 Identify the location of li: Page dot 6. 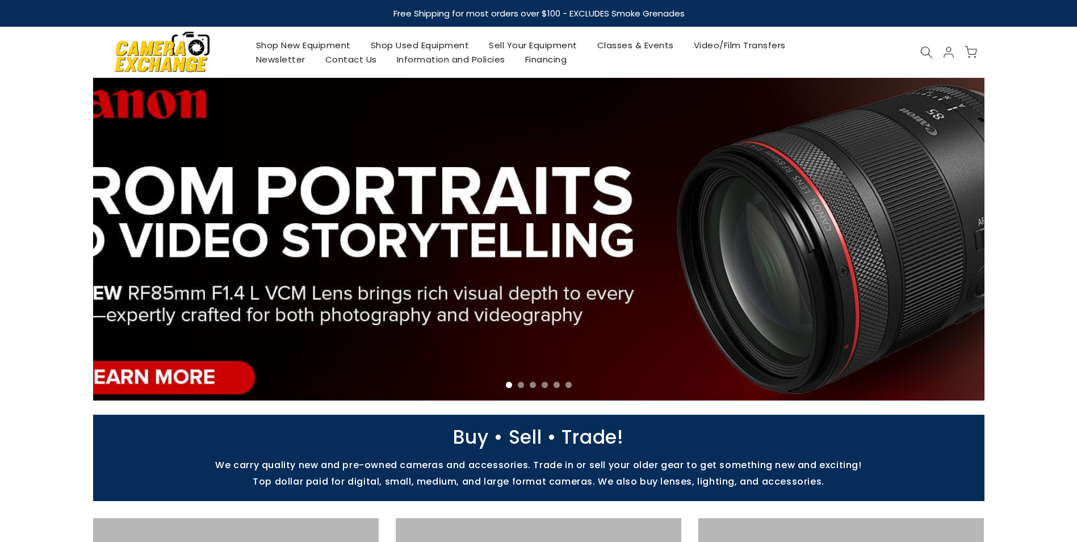
(569, 385).